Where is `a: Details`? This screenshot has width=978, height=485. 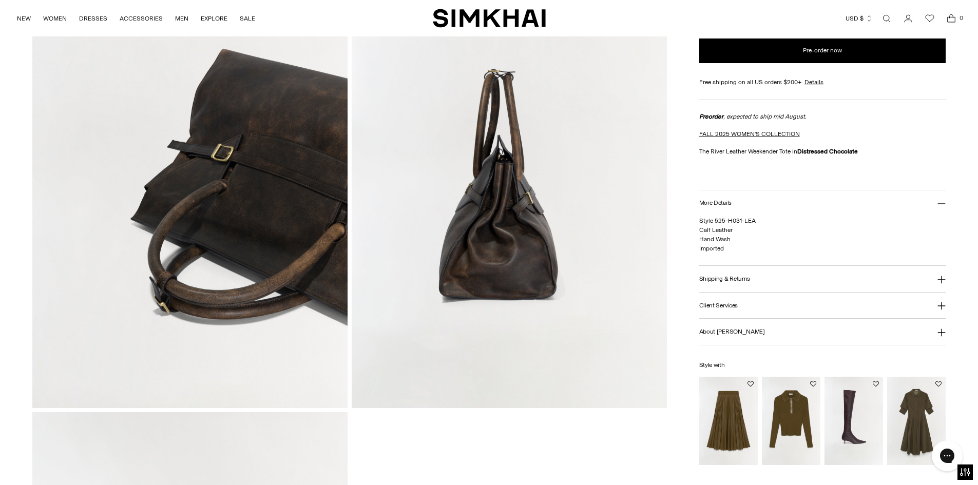 a: Details is located at coordinates (814, 82).